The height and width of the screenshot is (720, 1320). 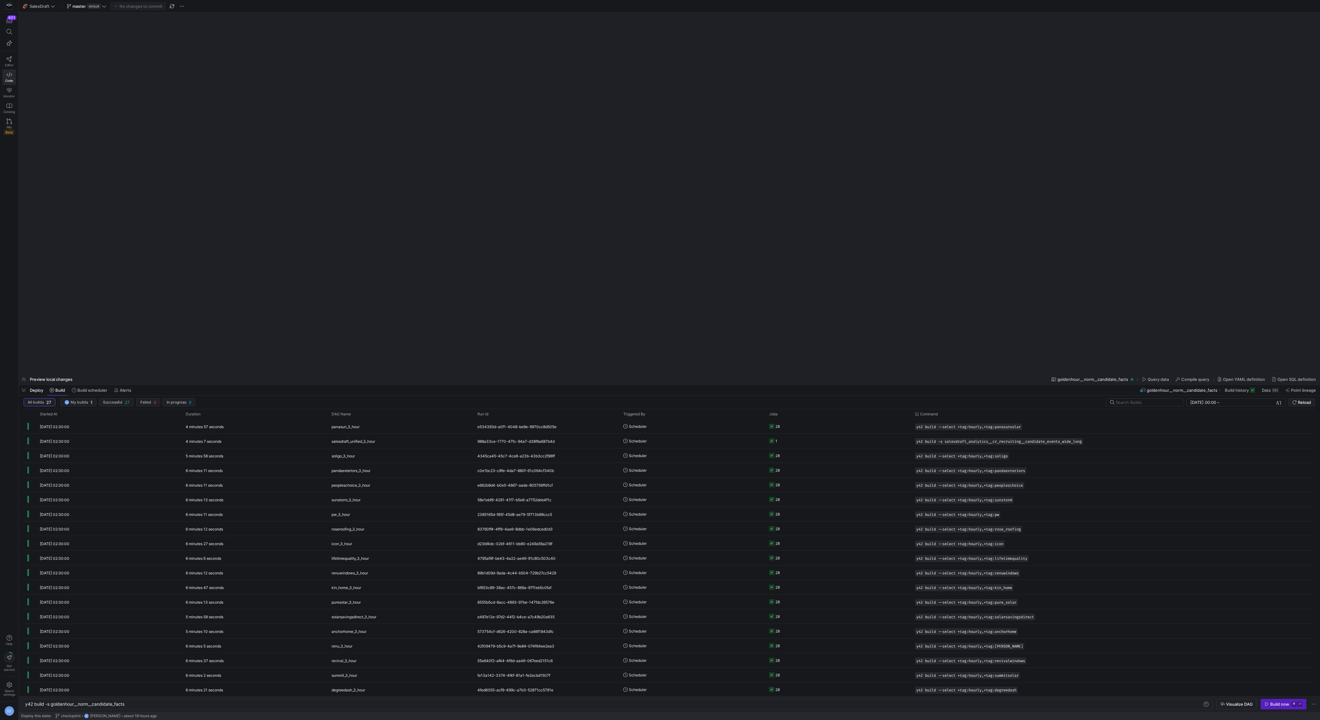 I want to click on span: 0, so click(x=155, y=402).